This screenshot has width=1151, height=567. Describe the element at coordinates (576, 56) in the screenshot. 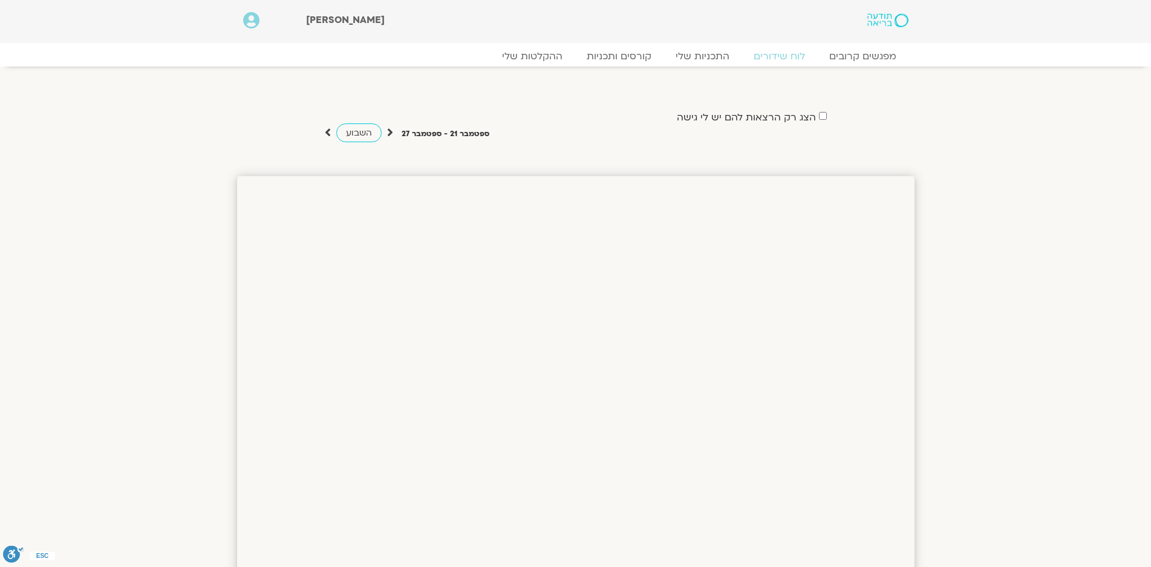

I see `nav: Menu` at that location.